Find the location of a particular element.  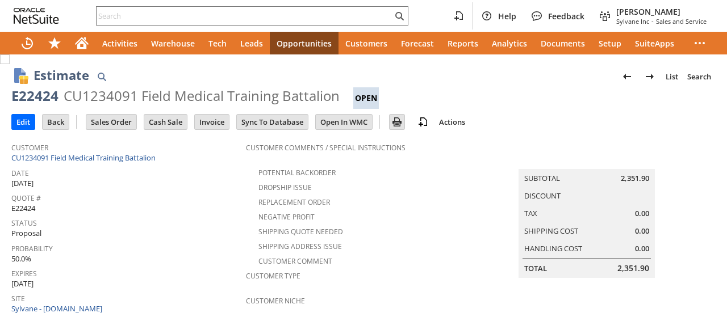

caption: Summary is located at coordinates (586, 160).